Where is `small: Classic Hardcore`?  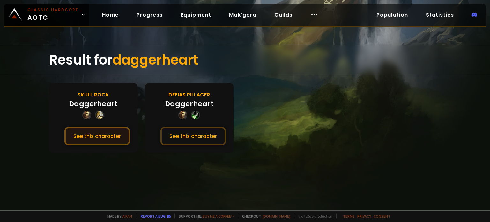
small: Classic Hardcore is located at coordinates (53, 10).